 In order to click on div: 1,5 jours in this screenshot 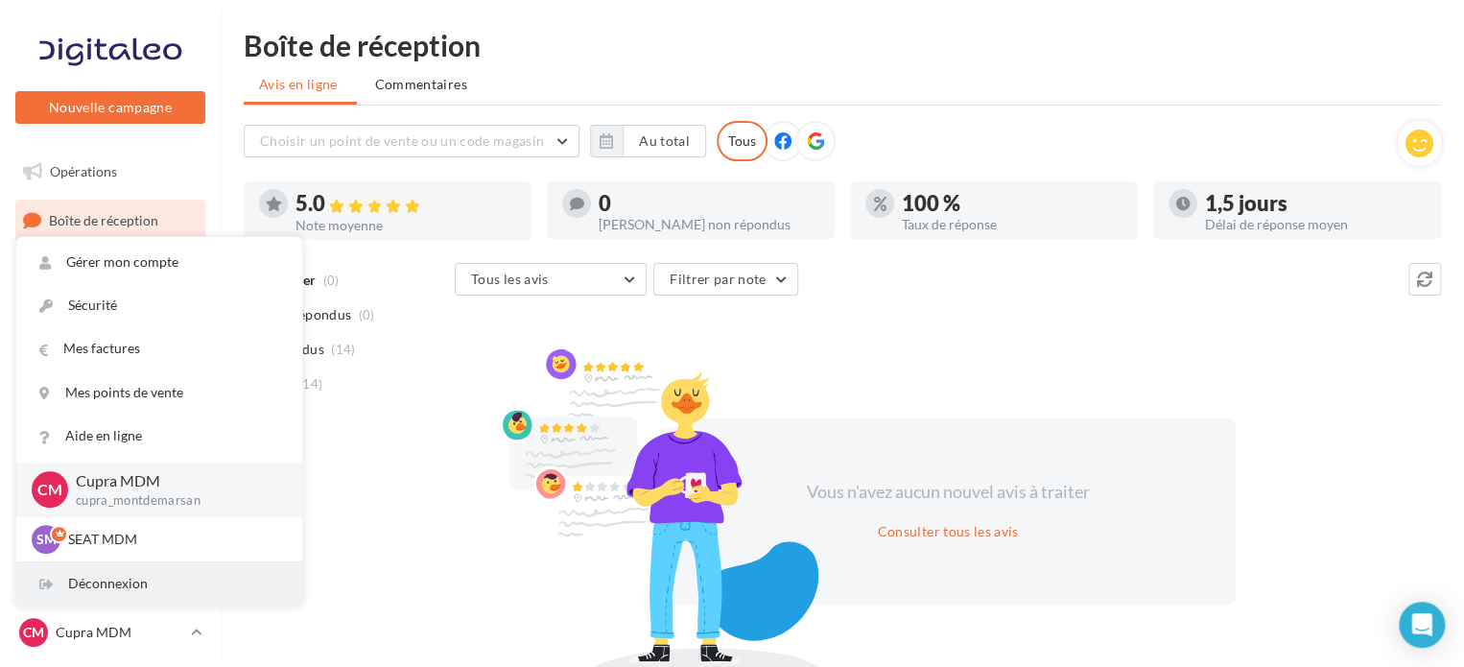, I will do `click(1315, 203)`.